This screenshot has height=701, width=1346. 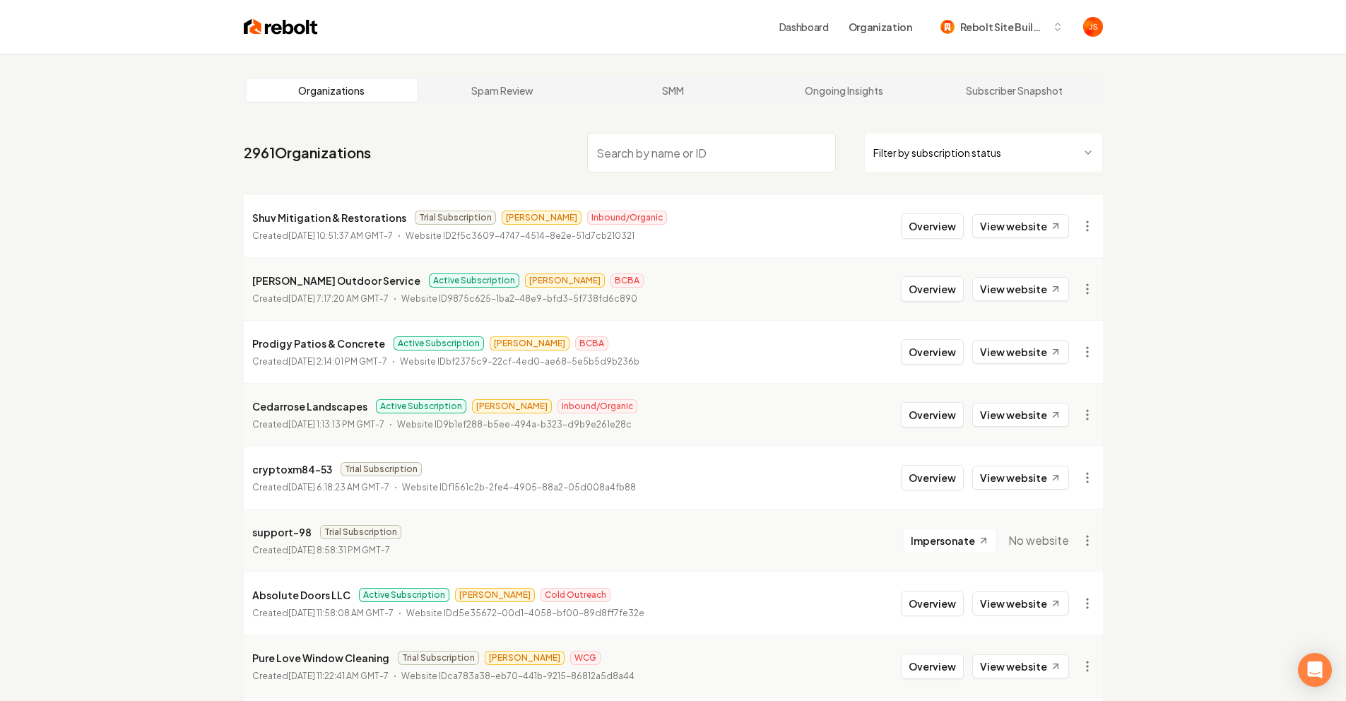 What do you see at coordinates (804, 27) in the screenshot?
I see `a: Dashboard` at bounding box center [804, 27].